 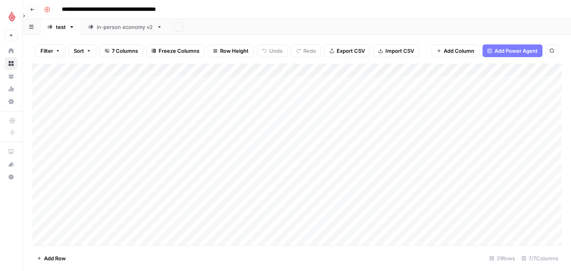 What do you see at coordinates (47, 51) in the screenshot?
I see `span: Filter` at bounding box center [47, 51].